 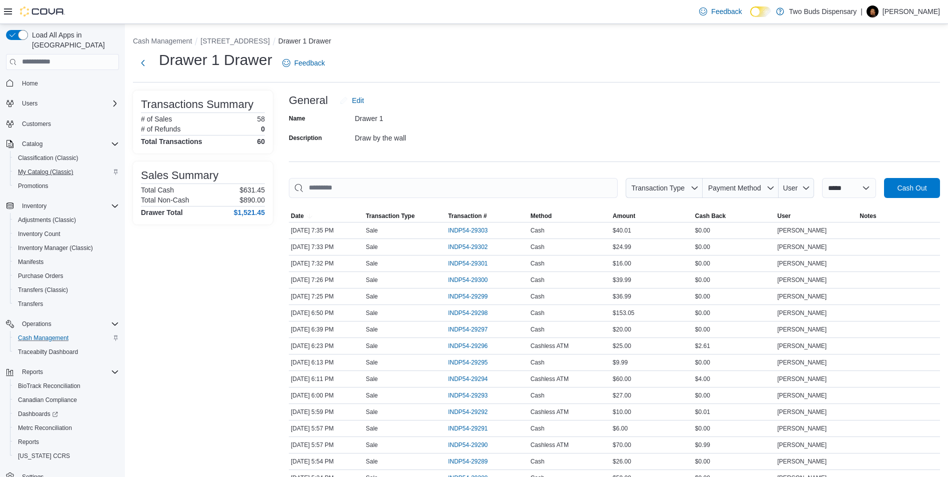 I want to click on span: Date, so click(x=297, y=216).